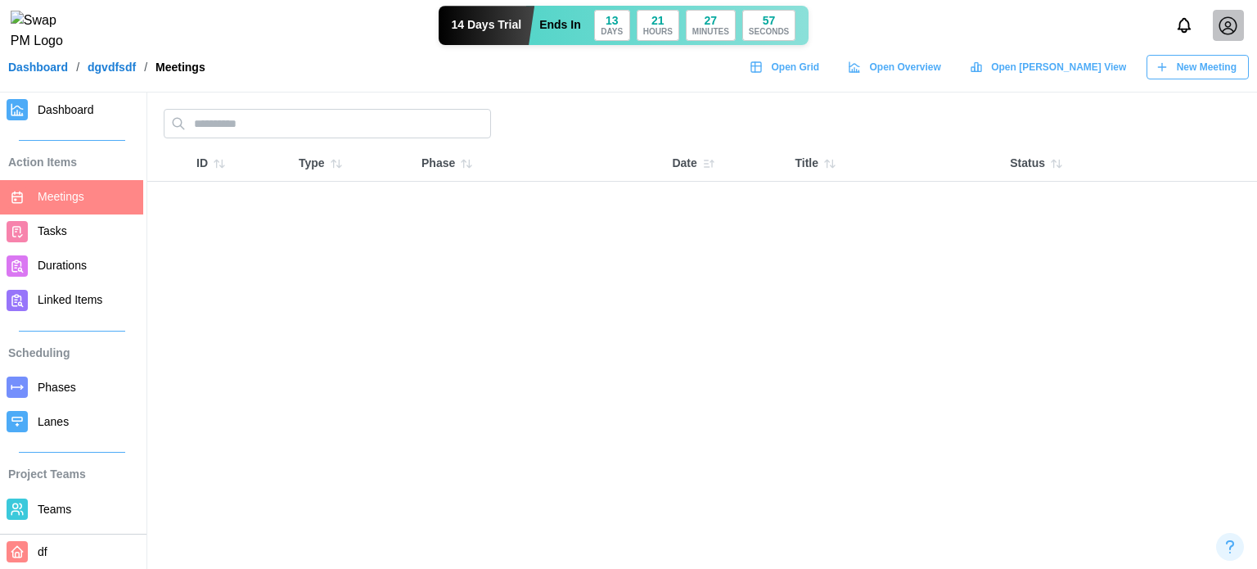 This screenshot has height=569, width=1257. What do you see at coordinates (1197, 67) in the screenshot?
I see `button: New Meeting` at bounding box center [1197, 67].